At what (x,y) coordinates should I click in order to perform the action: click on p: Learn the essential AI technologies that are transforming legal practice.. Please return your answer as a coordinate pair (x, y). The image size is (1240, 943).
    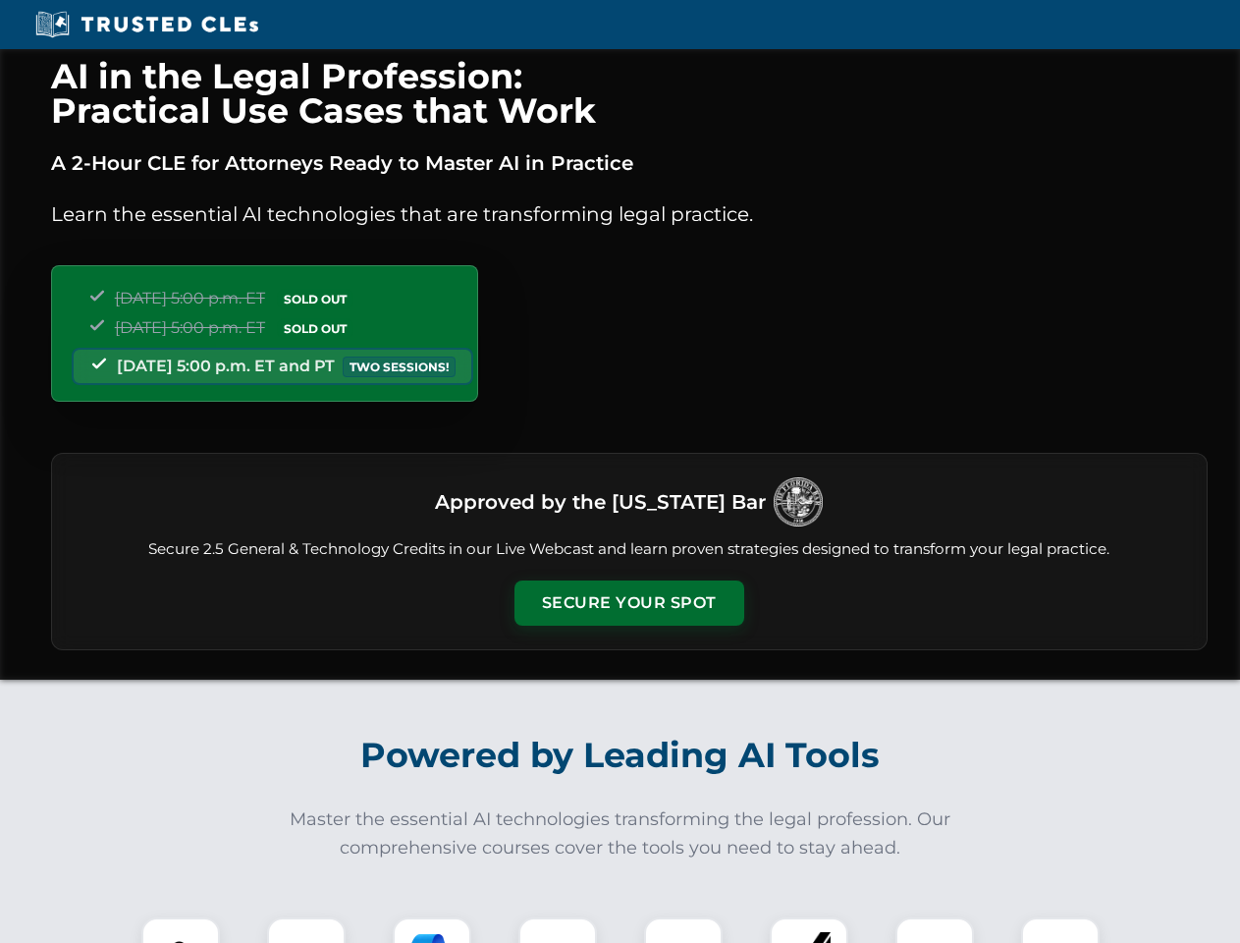
    Looking at the image, I should click on (629, 214).